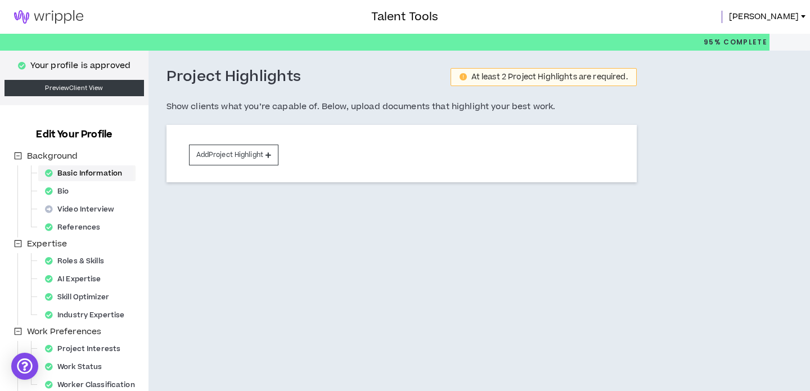  What do you see at coordinates (80, 66) in the screenshot?
I see `p: Your profile is approved` at bounding box center [80, 66].